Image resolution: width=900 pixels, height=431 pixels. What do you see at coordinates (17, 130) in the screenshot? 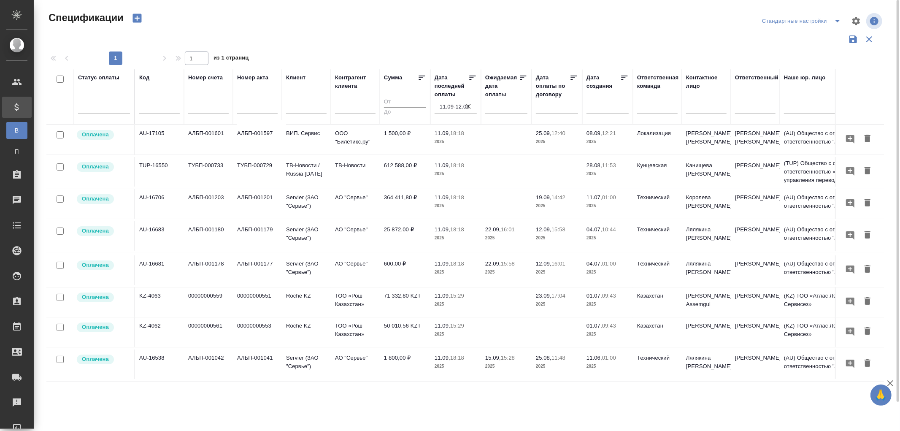
I see `a: В` at bounding box center [17, 130].